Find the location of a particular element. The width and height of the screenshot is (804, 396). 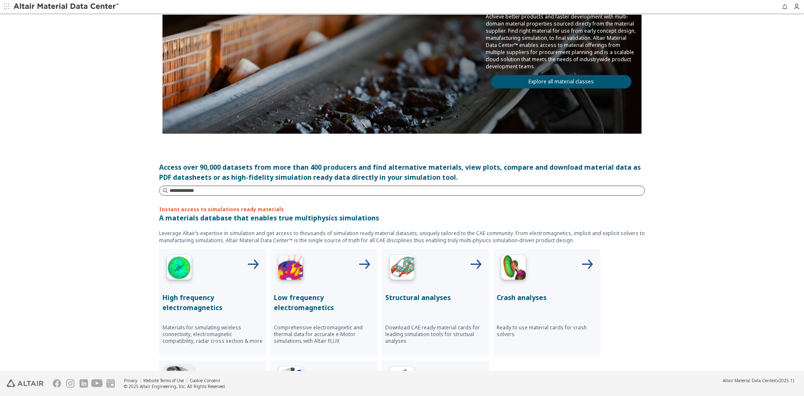

p: Comprehensive electromagnetic and thermal data for accurate e-Motor simulations with Altair FLUX is located at coordinates (324, 334).